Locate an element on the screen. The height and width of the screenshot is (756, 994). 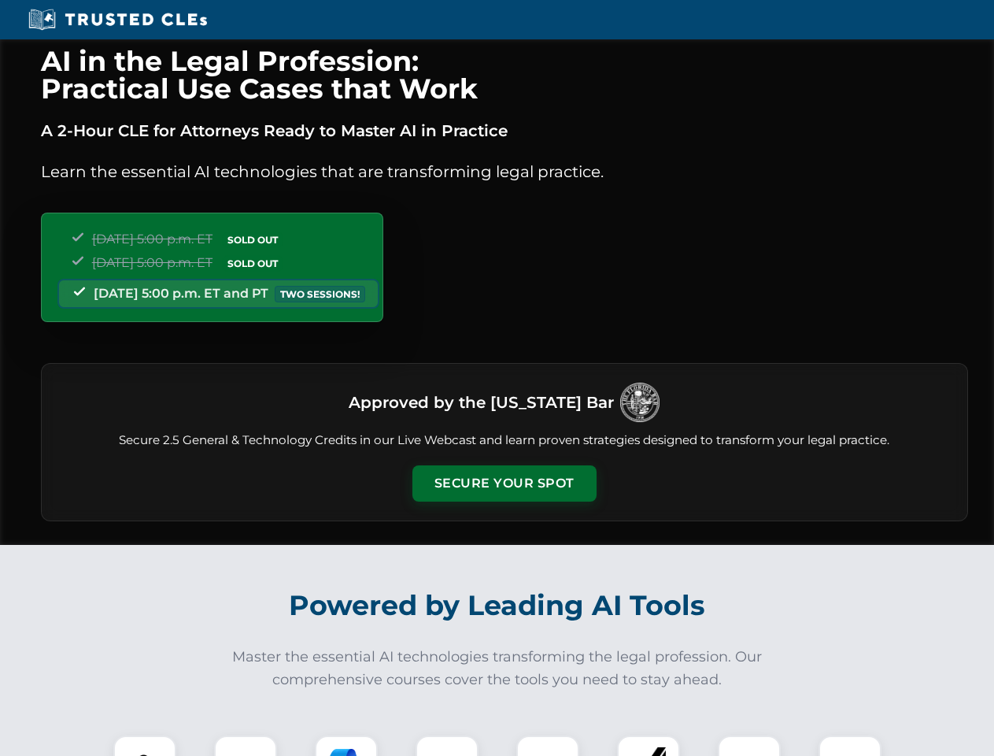
h2: Powered by Leading AI Tools is located at coordinates (498, 605).